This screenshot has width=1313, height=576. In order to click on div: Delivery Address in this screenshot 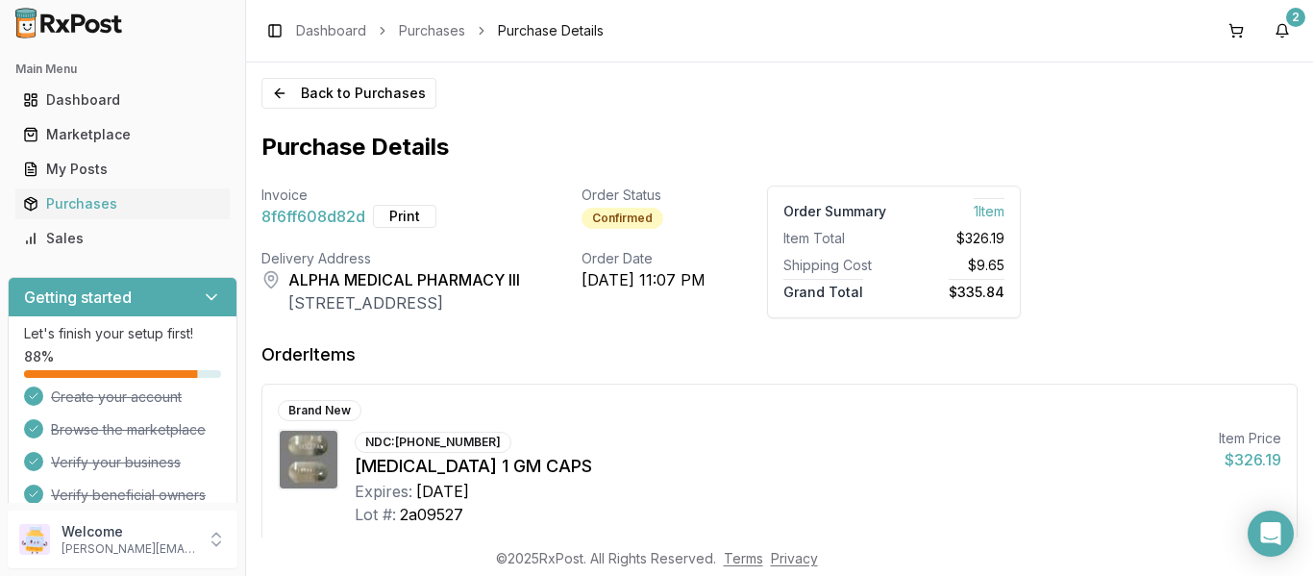, I will do `click(390, 259)`.